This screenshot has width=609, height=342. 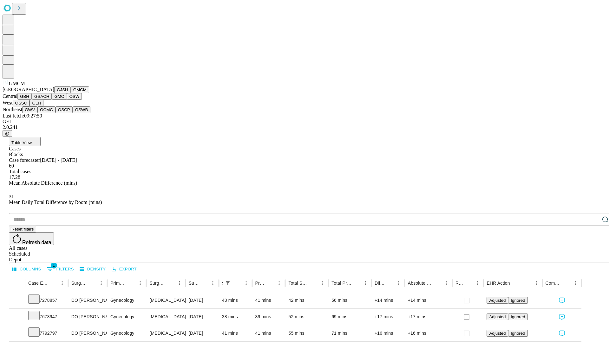 What do you see at coordinates (79, 283) in the screenshot?
I see `div: Surgeon Name` at bounding box center [79, 283].